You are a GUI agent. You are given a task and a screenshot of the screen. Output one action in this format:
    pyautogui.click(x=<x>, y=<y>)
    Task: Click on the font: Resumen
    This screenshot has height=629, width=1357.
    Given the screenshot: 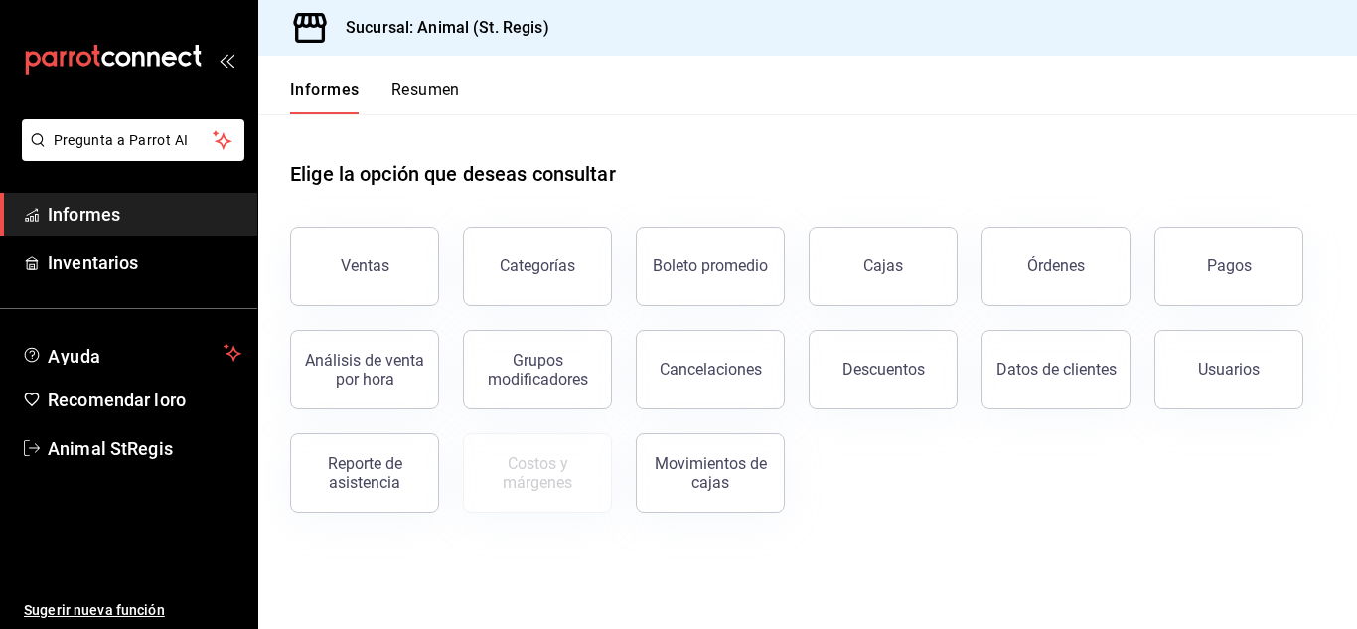 What is the action you would take?
    pyautogui.click(x=425, y=89)
    